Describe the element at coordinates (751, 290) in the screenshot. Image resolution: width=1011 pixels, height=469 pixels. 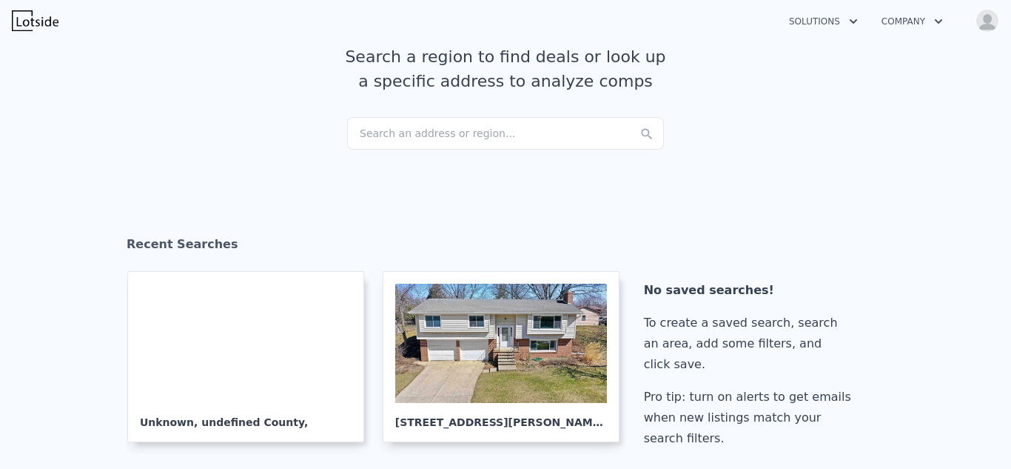
I see `div: No saved searches!` at that location.